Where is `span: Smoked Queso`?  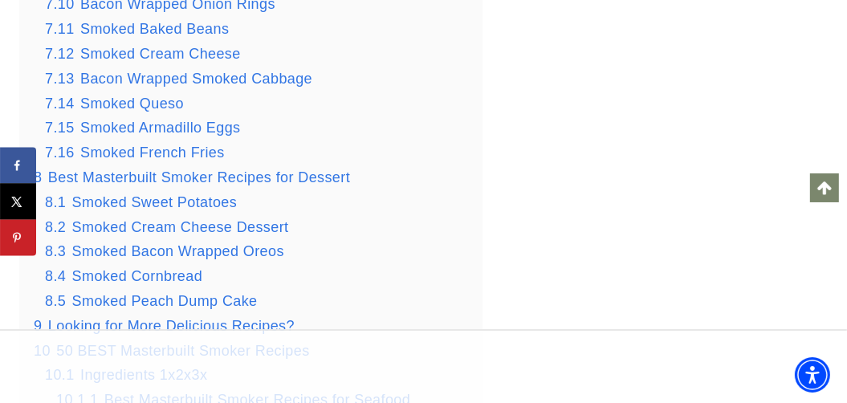
span: Smoked Queso is located at coordinates (132, 104).